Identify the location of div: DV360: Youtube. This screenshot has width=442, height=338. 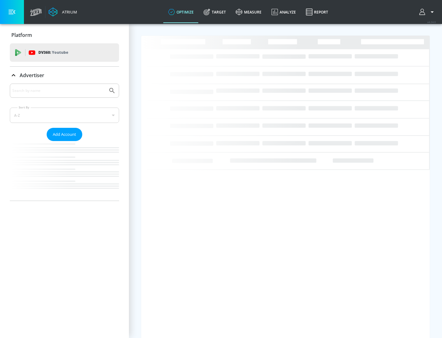
(64, 52).